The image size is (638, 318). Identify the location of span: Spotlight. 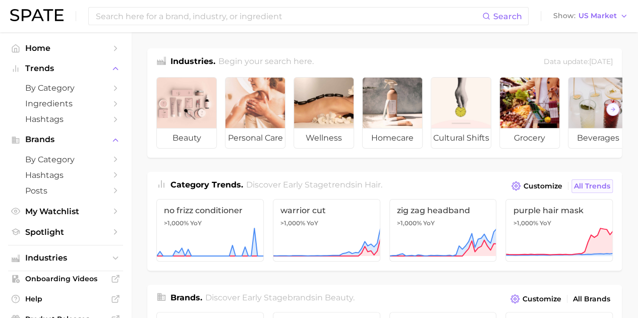
(66, 232).